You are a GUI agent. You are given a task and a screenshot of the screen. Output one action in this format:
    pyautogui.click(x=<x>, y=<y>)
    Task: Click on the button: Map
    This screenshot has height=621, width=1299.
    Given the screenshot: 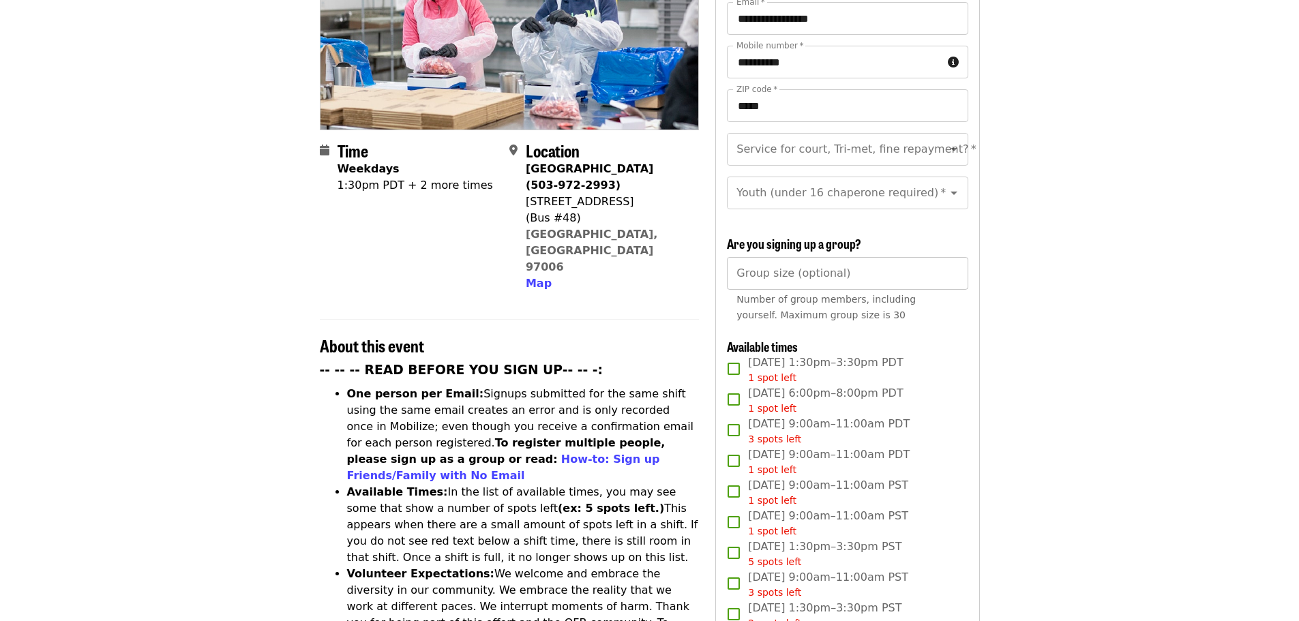 What is the action you would take?
    pyautogui.click(x=539, y=284)
    